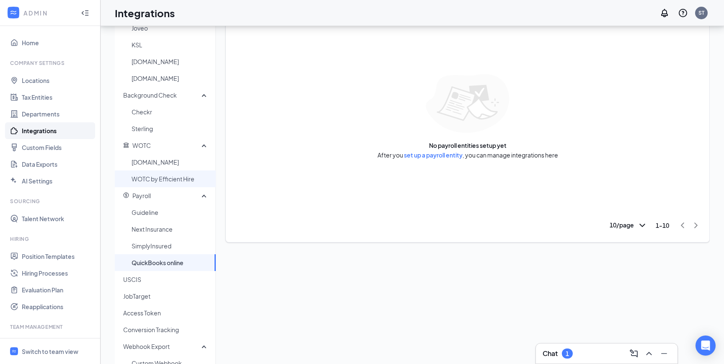  I want to click on span: Access Token, so click(166, 313).